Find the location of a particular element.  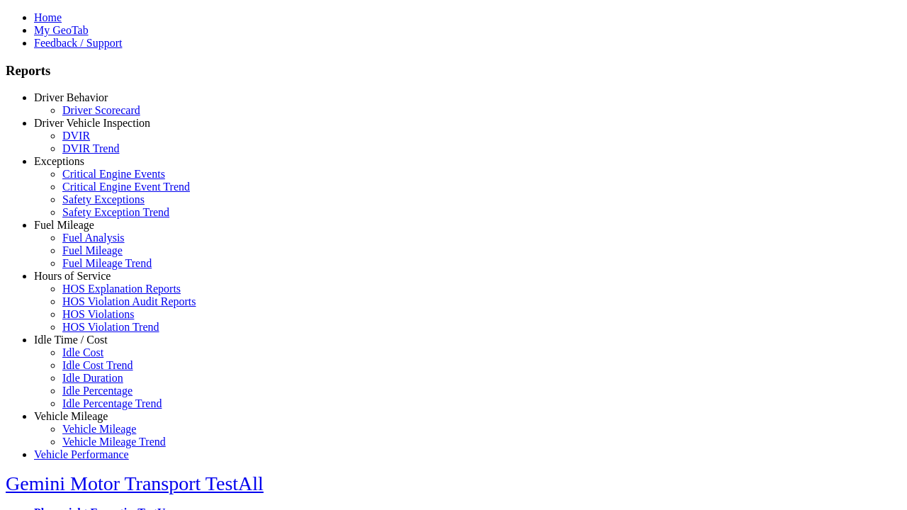

a: Fuel Analysis is located at coordinates (94, 237).